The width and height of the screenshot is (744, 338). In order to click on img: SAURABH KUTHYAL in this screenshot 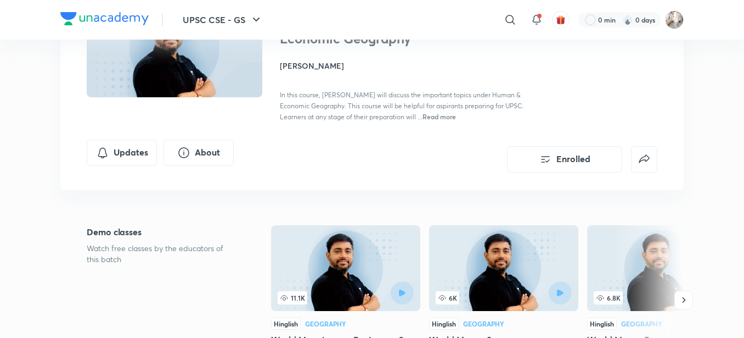, I will do `click(675, 20)`.